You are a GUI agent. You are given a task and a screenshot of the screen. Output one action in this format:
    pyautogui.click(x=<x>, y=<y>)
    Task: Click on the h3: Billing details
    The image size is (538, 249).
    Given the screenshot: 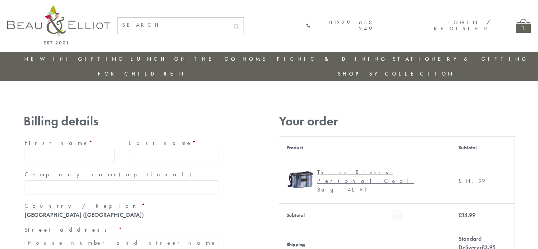 What is the action you would take?
    pyautogui.click(x=122, y=121)
    